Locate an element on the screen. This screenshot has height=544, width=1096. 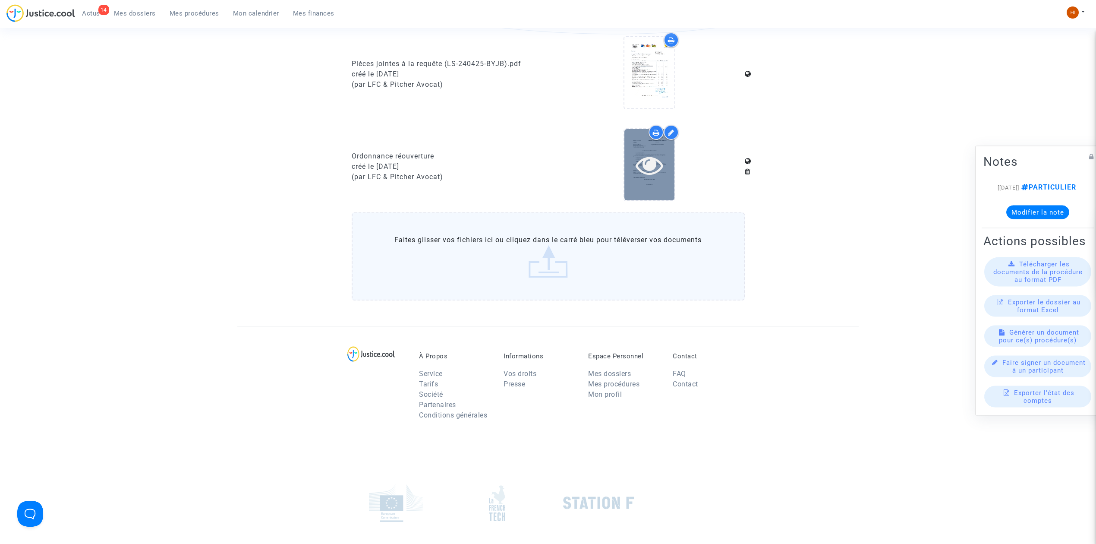
span: Télécharger les documents de la procédure au format PDF is located at coordinates (1038, 272).